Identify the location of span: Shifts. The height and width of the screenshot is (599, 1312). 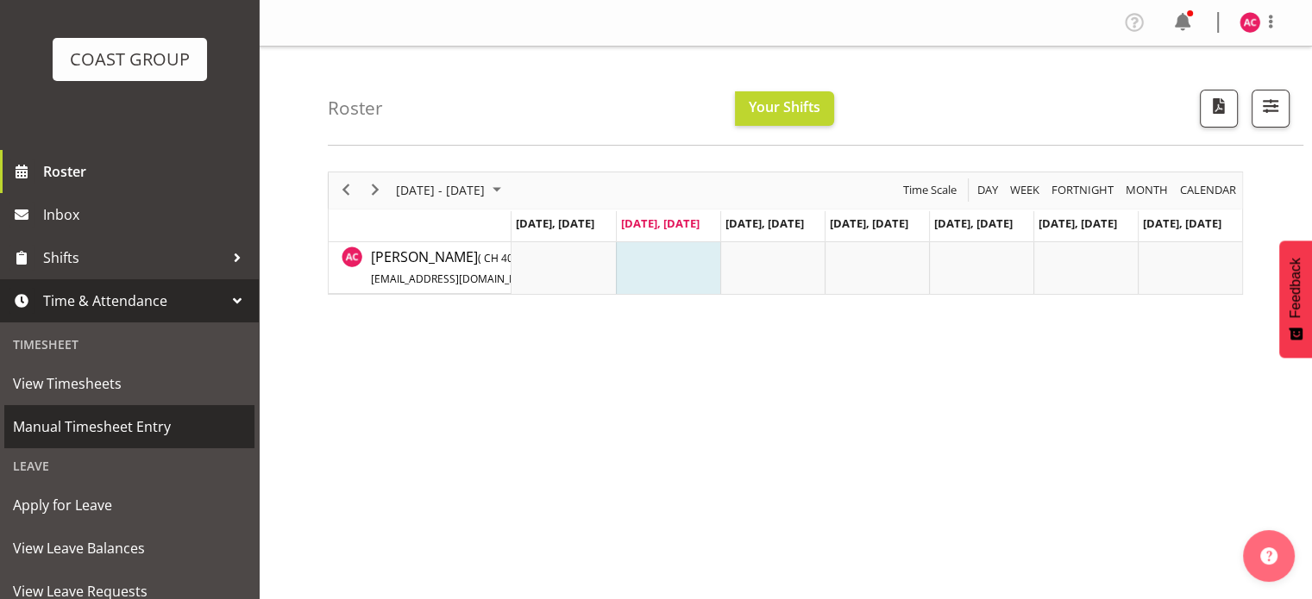
(134, 258).